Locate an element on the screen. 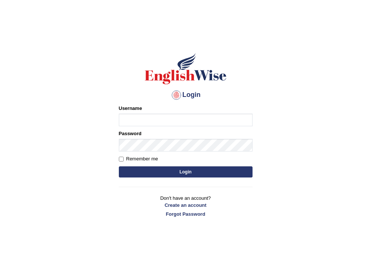 The width and height of the screenshot is (371, 264). h4: Login is located at coordinates (186, 95).